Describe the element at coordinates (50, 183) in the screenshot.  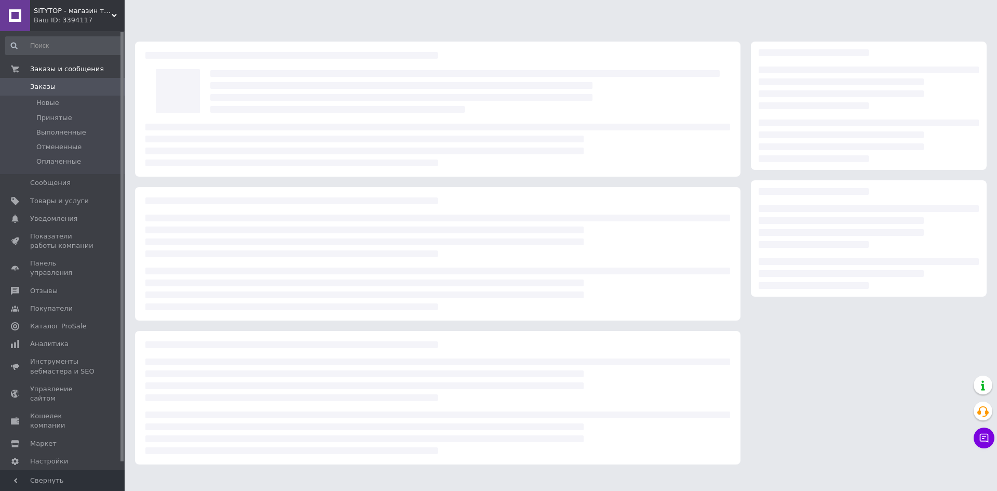
I see `span: Сообщения` at that location.